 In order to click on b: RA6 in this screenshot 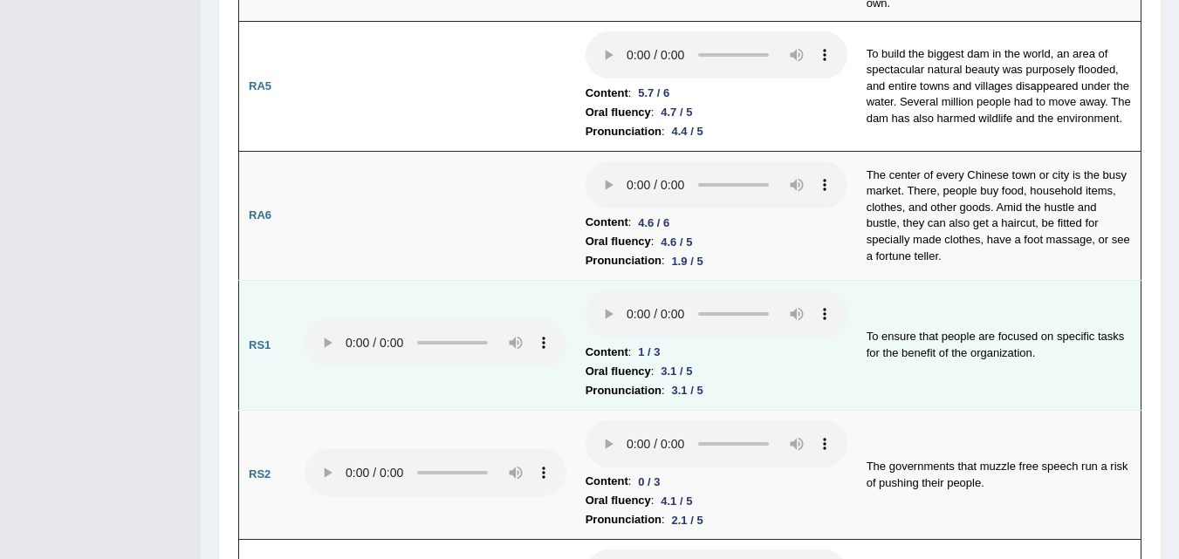, I will do `click(260, 215)`.